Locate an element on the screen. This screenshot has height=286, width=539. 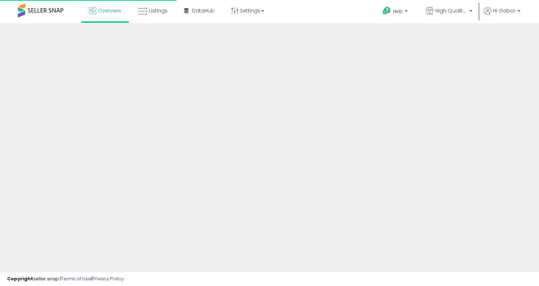
span: Help is located at coordinates (398, 11).